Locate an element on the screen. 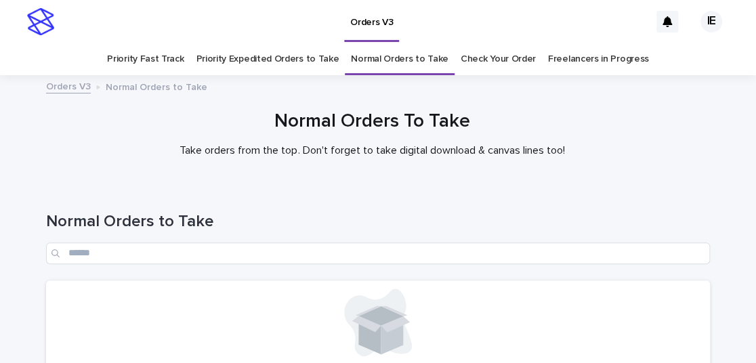  h1: Normal Orders To Take is located at coordinates (372, 122).